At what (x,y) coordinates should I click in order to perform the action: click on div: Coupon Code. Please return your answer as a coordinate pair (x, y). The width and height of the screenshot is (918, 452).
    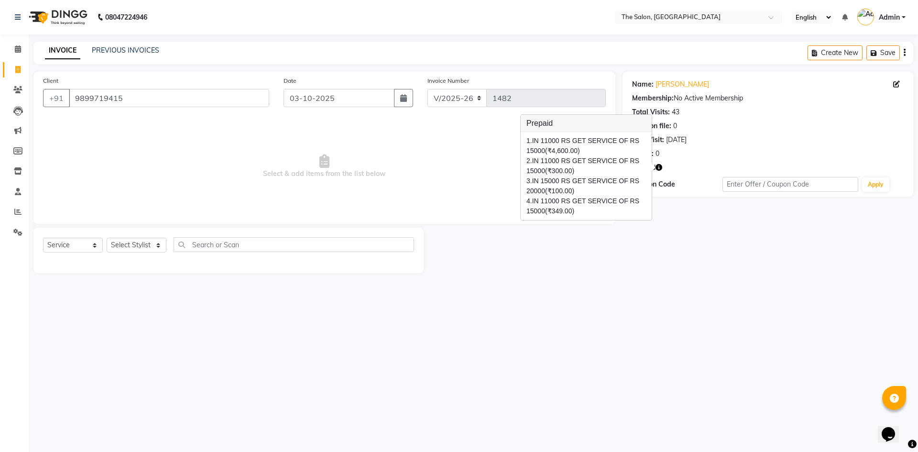
    Looking at the image, I should click on (677, 184).